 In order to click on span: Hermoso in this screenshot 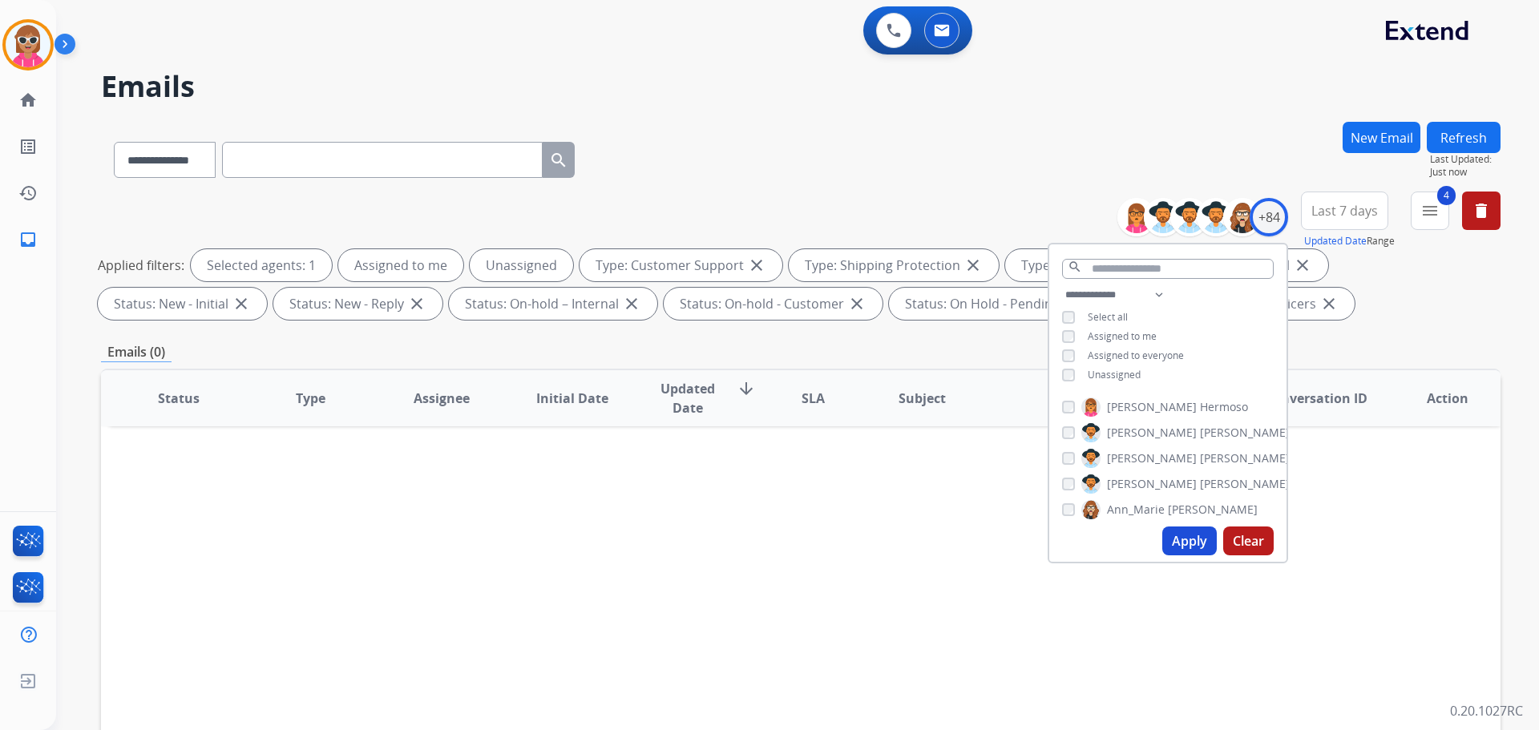, I will do `click(1224, 407)`.